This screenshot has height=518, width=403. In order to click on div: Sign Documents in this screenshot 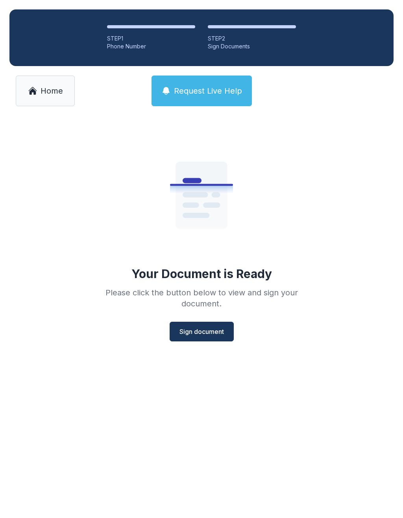, I will do `click(252, 46)`.